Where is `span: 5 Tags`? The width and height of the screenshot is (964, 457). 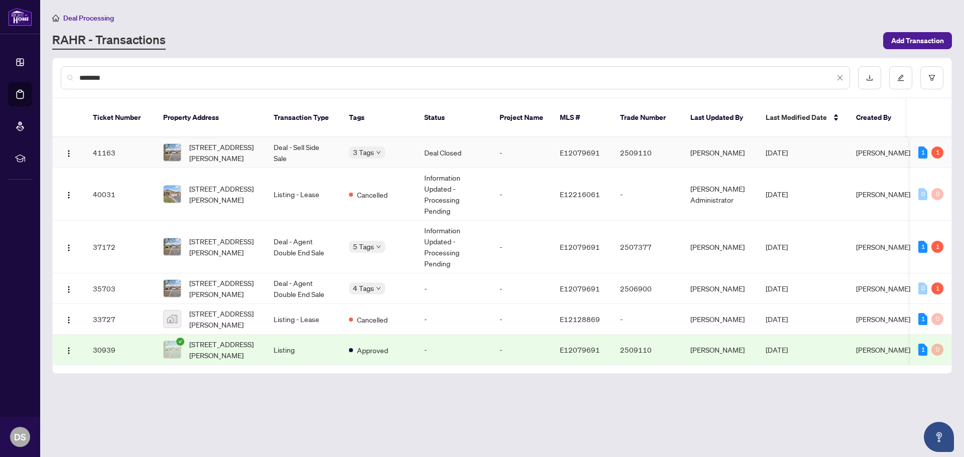 span: 5 Tags is located at coordinates (363, 246).